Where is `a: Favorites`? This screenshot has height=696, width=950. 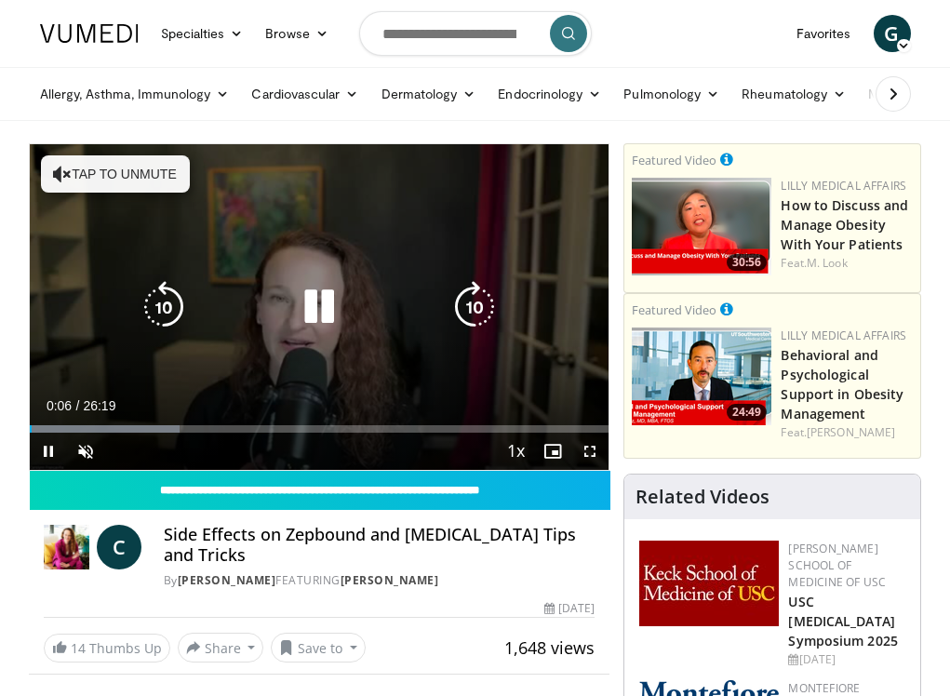 a: Favorites is located at coordinates (823, 33).